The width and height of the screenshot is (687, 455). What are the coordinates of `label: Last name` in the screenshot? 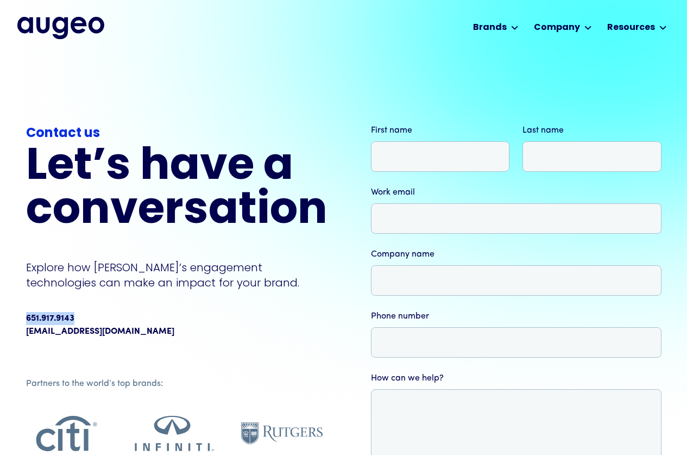 It's located at (592, 130).